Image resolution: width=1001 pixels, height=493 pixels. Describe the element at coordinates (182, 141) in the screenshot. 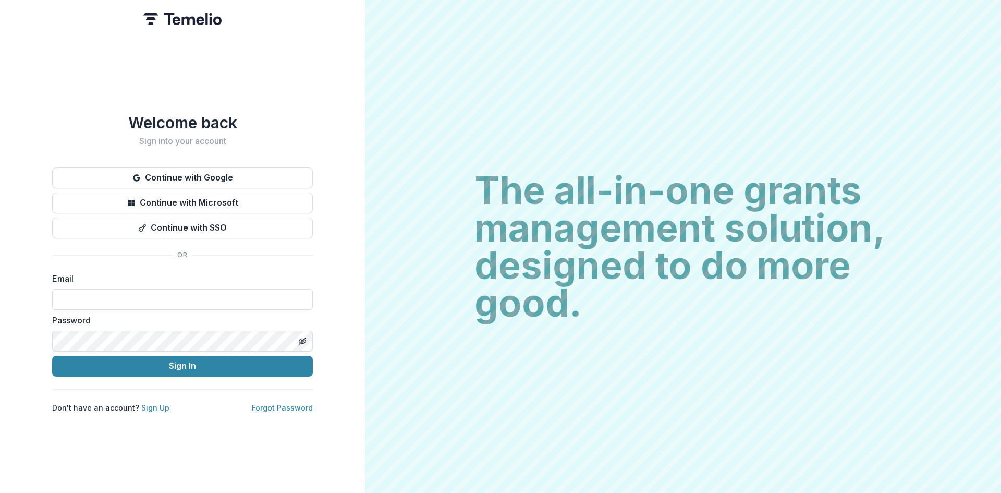

I see `h2: Sign into your account` at that location.